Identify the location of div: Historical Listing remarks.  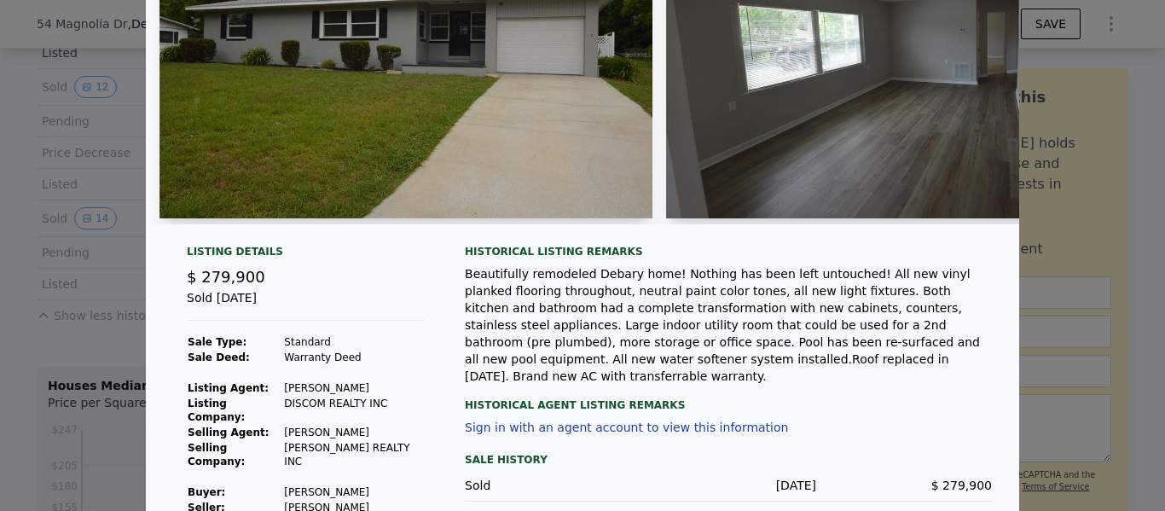
(728, 251).